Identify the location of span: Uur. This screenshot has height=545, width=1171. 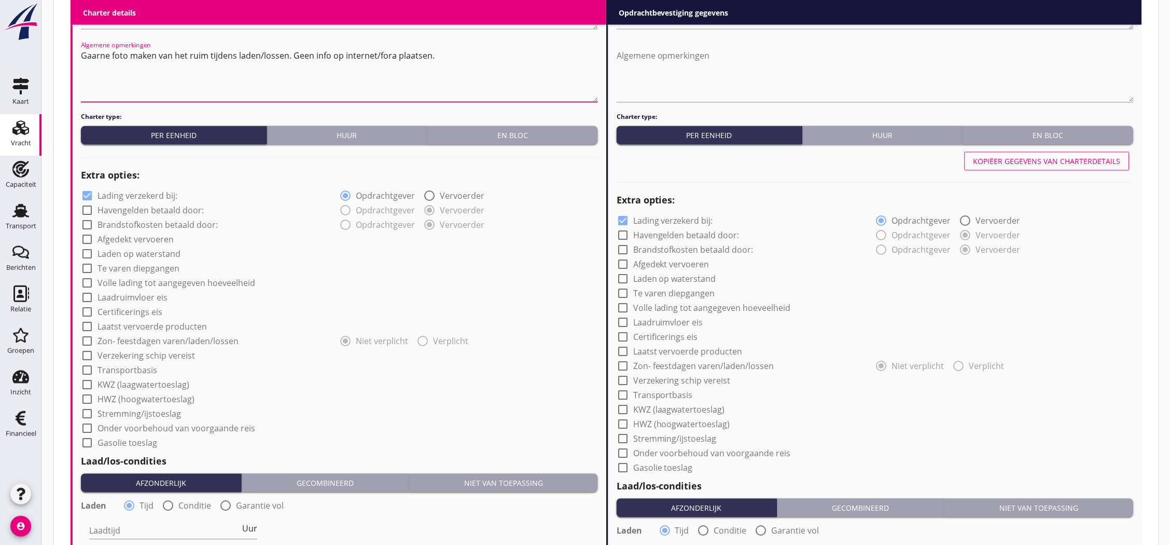
(250, 529).